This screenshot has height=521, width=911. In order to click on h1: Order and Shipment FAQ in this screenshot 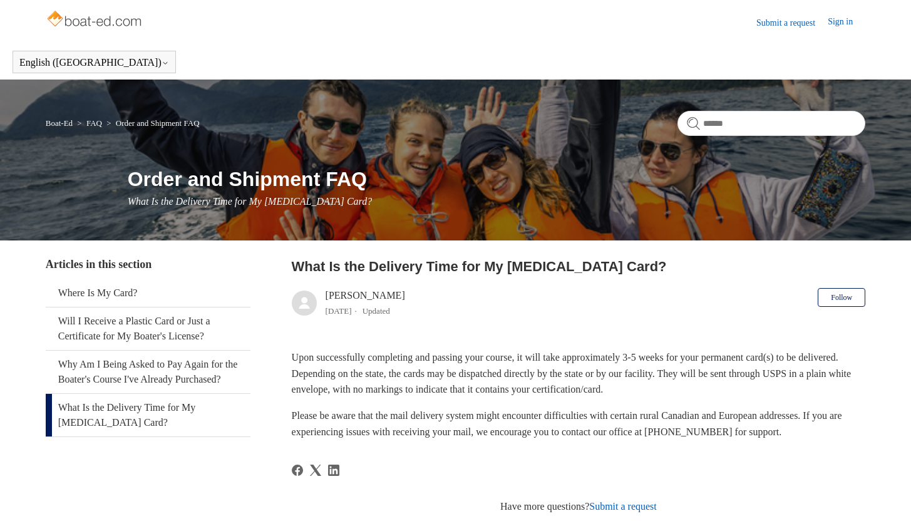, I will do `click(497, 179)`.